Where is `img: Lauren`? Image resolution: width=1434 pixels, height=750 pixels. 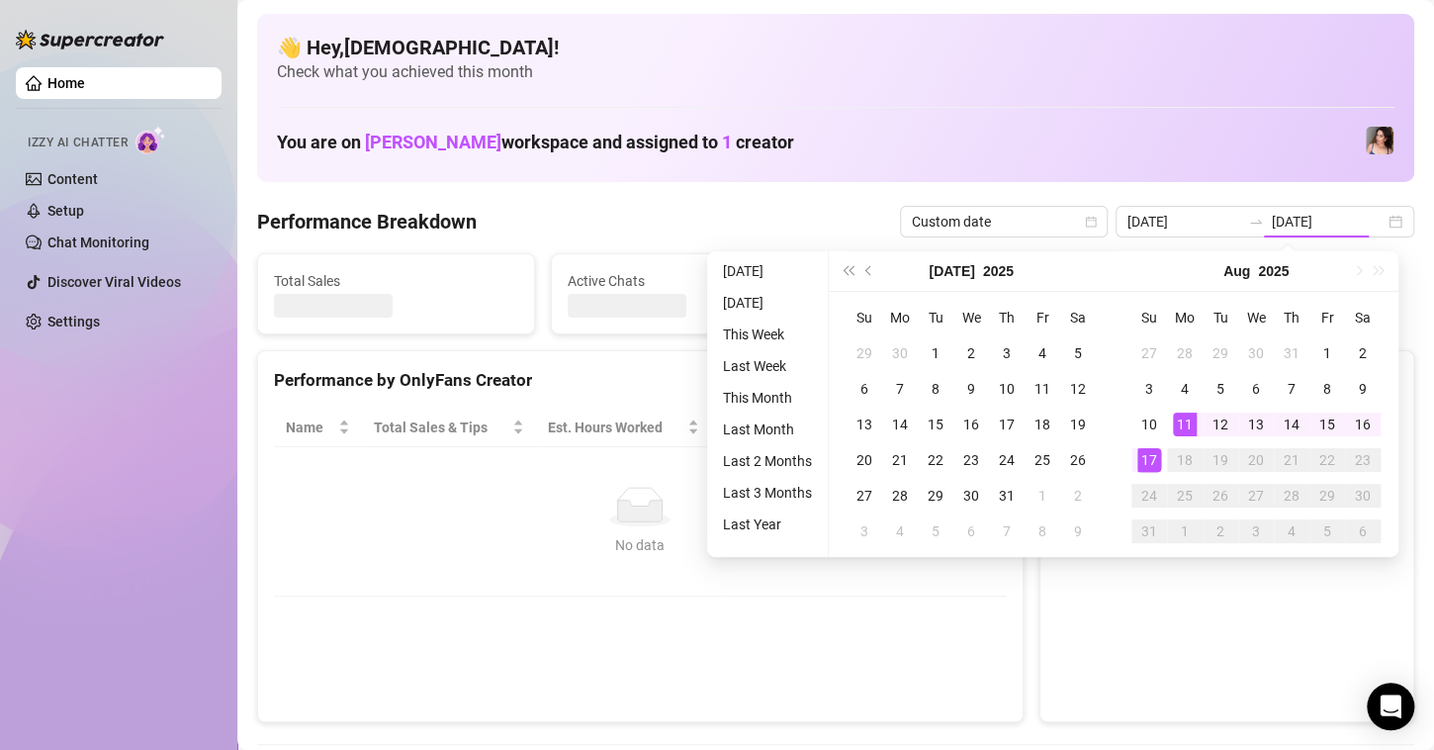 img: Lauren is located at coordinates (1380, 140).